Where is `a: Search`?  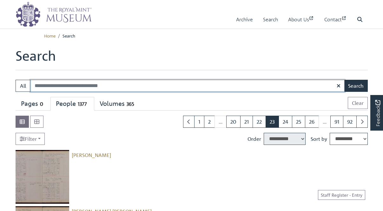 a: Search is located at coordinates (270, 19).